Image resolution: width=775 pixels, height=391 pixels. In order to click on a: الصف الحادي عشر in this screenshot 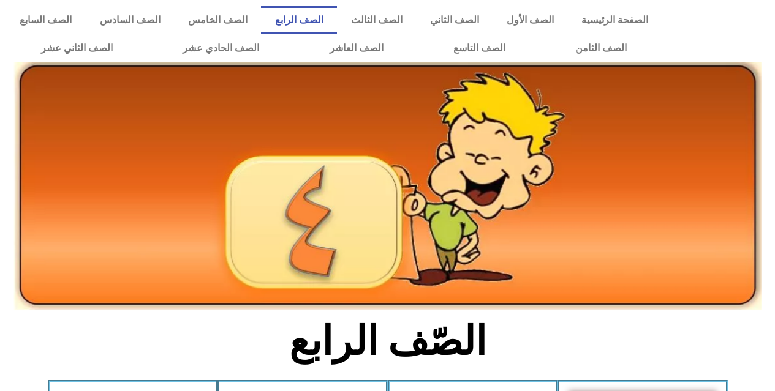, I will do `click(221, 48)`.